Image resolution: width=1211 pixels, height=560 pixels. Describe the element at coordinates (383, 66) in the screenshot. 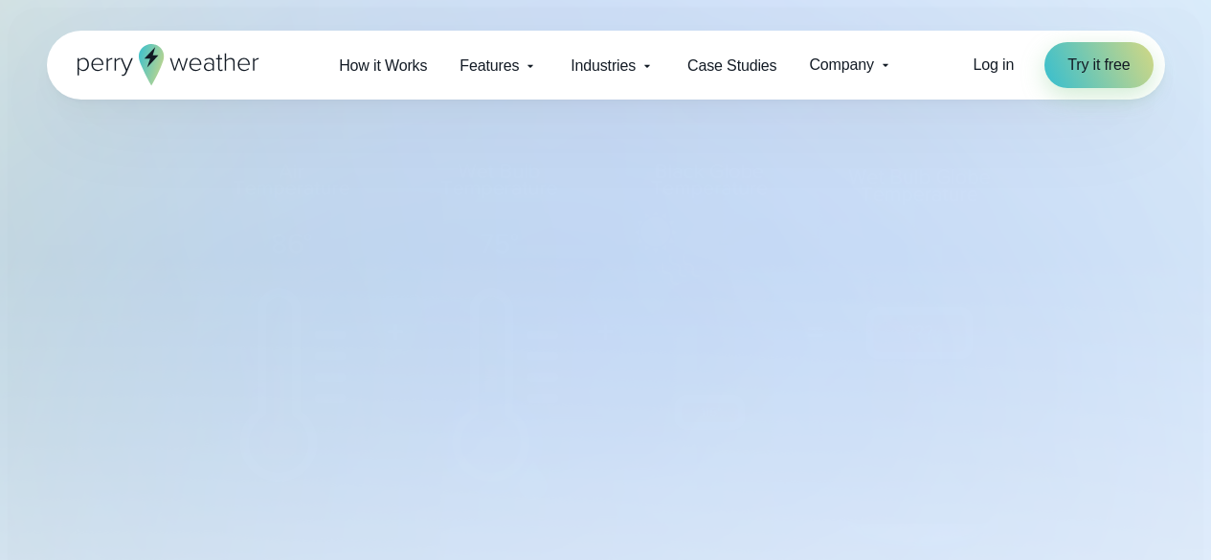

I see `span: How it Works` at that location.